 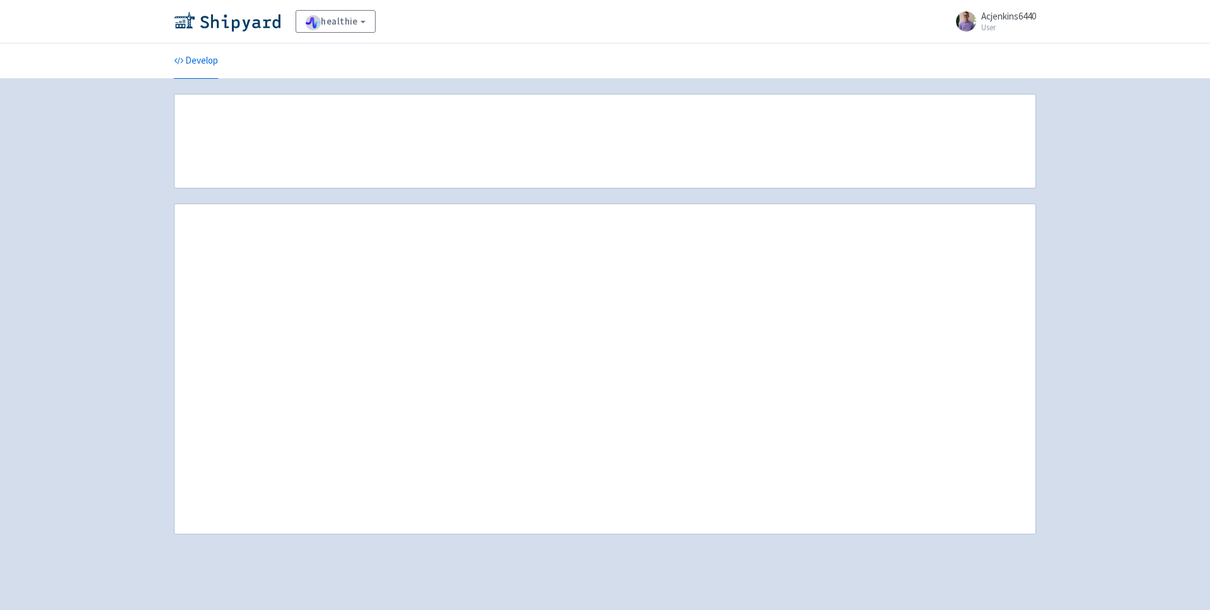 What do you see at coordinates (227, 21) in the screenshot?
I see `img: Shipyard logo` at bounding box center [227, 21].